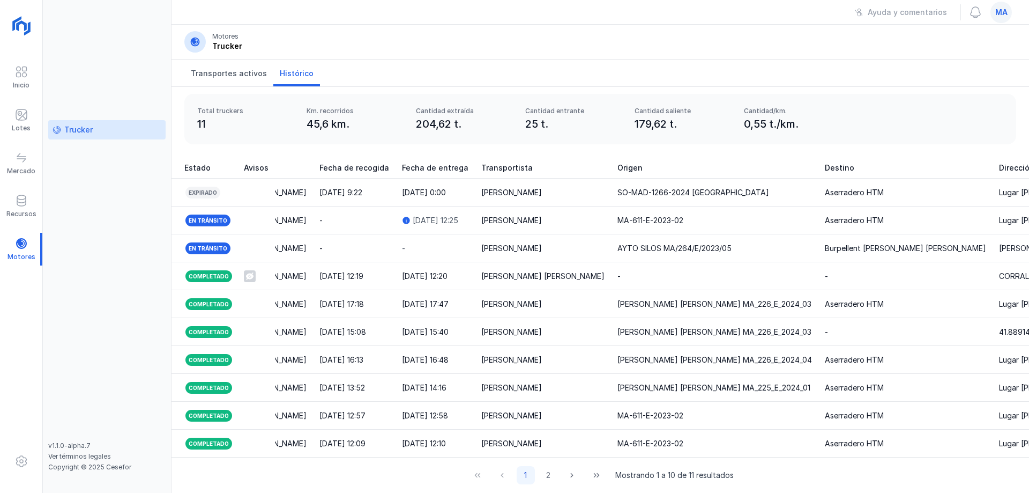 This screenshot has width=1029, height=493. What do you see at coordinates (840, 168) in the screenshot?
I see `span: Destino` at bounding box center [840, 168].